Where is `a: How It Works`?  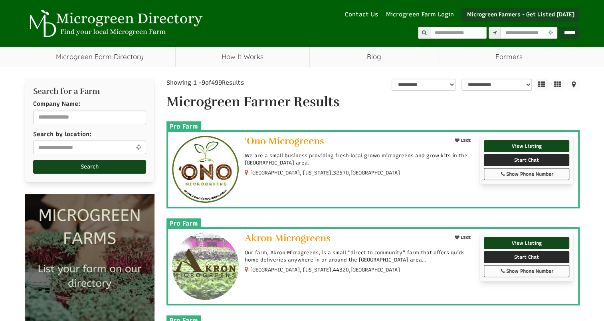 a: How It Works is located at coordinates (242, 57).